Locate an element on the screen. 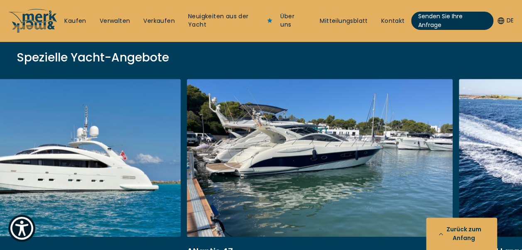 The width and height of the screenshot is (522, 250). a: Über uns is located at coordinates (293, 20).